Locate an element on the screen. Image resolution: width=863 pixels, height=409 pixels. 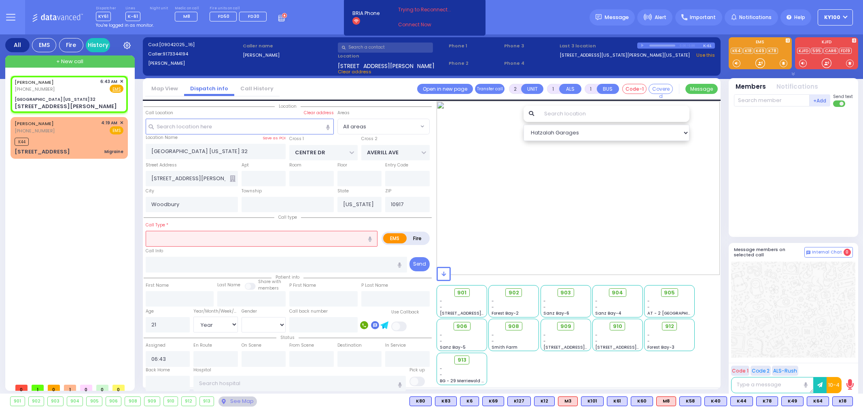
button: Send is located at coordinates (420, 264).